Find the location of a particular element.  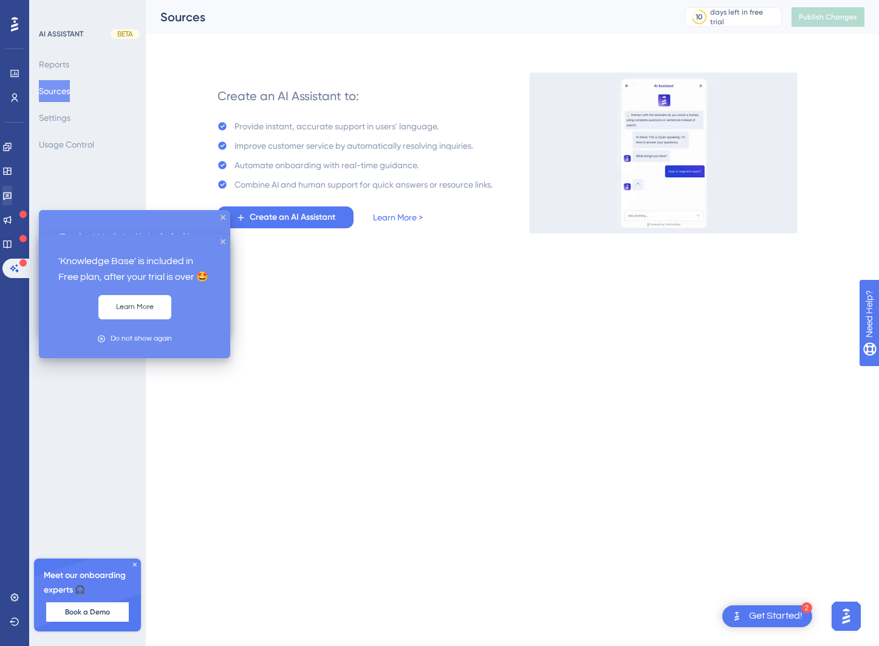

button: Publish Changes is located at coordinates (828, 17).